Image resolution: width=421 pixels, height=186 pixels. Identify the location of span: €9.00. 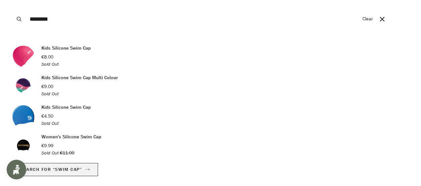
(47, 86).